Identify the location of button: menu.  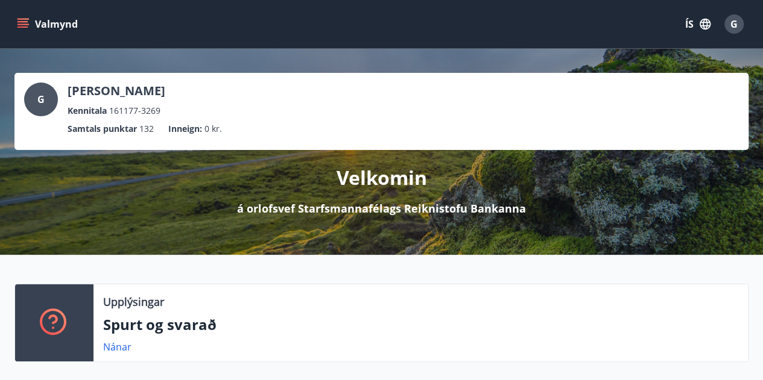
(48, 24).